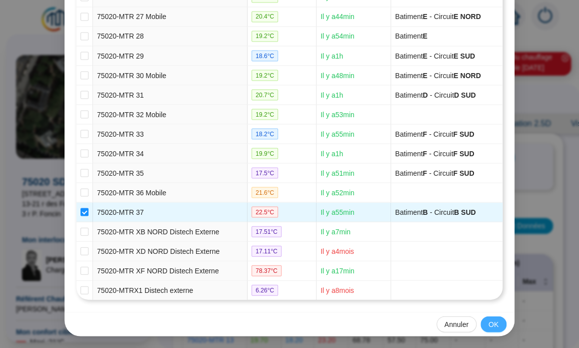  I want to click on span: D SUD, so click(465, 95).